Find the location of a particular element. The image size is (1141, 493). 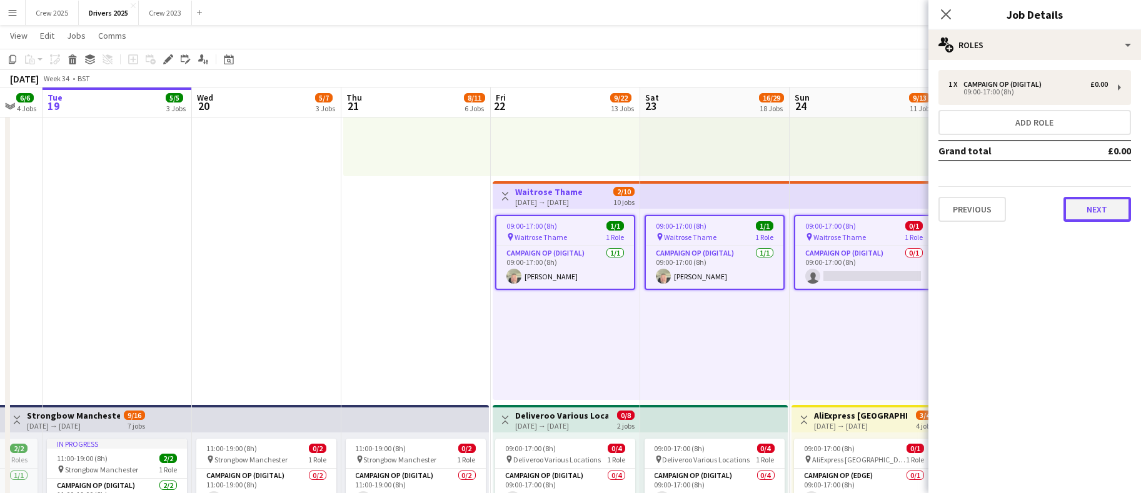

div: 1 x is located at coordinates (956, 84).